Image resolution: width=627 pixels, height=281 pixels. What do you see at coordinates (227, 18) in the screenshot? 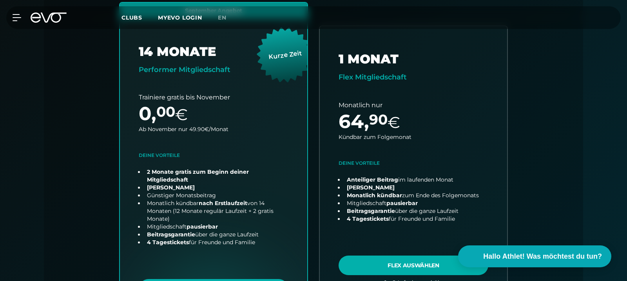
I see `a: en` at bounding box center [227, 18].